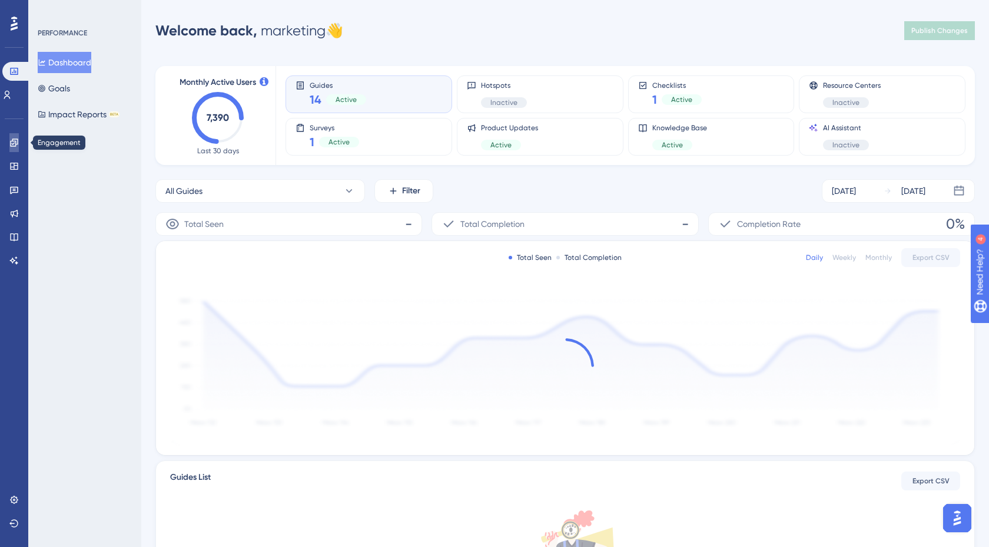  Describe the element at coordinates (940, 31) in the screenshot. I see `span: Publish Changes` at that location.